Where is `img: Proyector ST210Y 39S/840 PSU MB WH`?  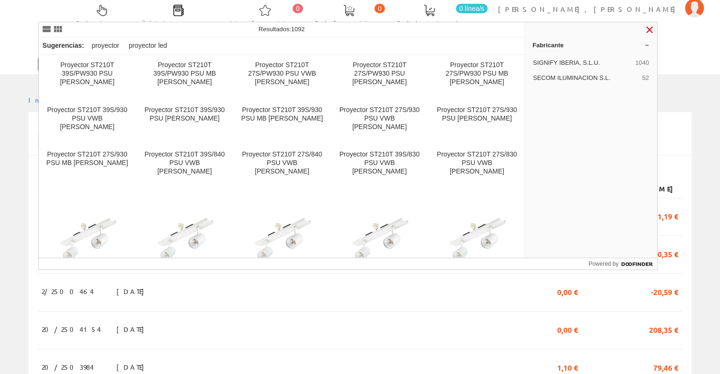 img: Proyector ST210Y 39S/840 PSU MB WH is located at coordinates (379, 238).